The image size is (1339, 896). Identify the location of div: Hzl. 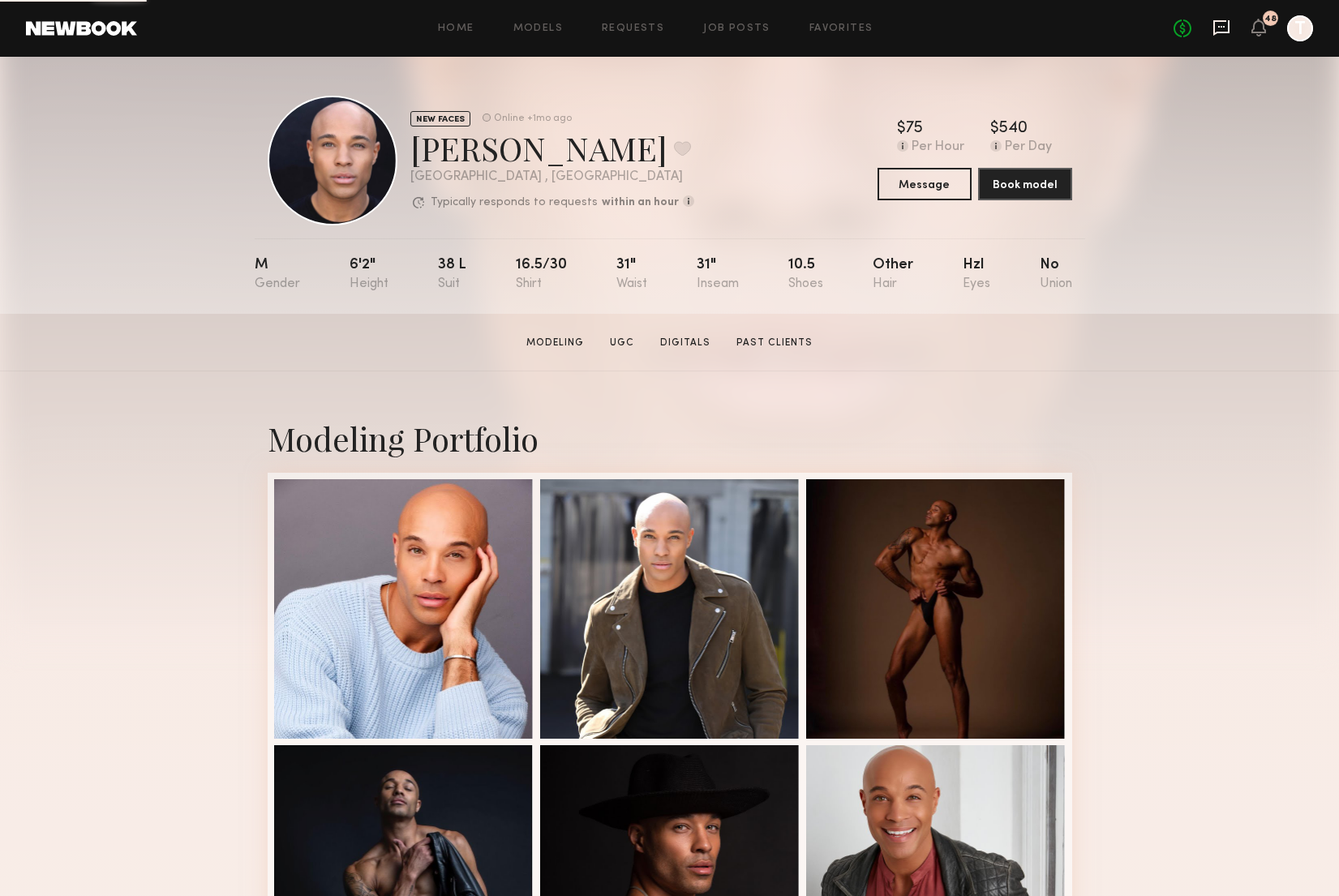
(976, 275).